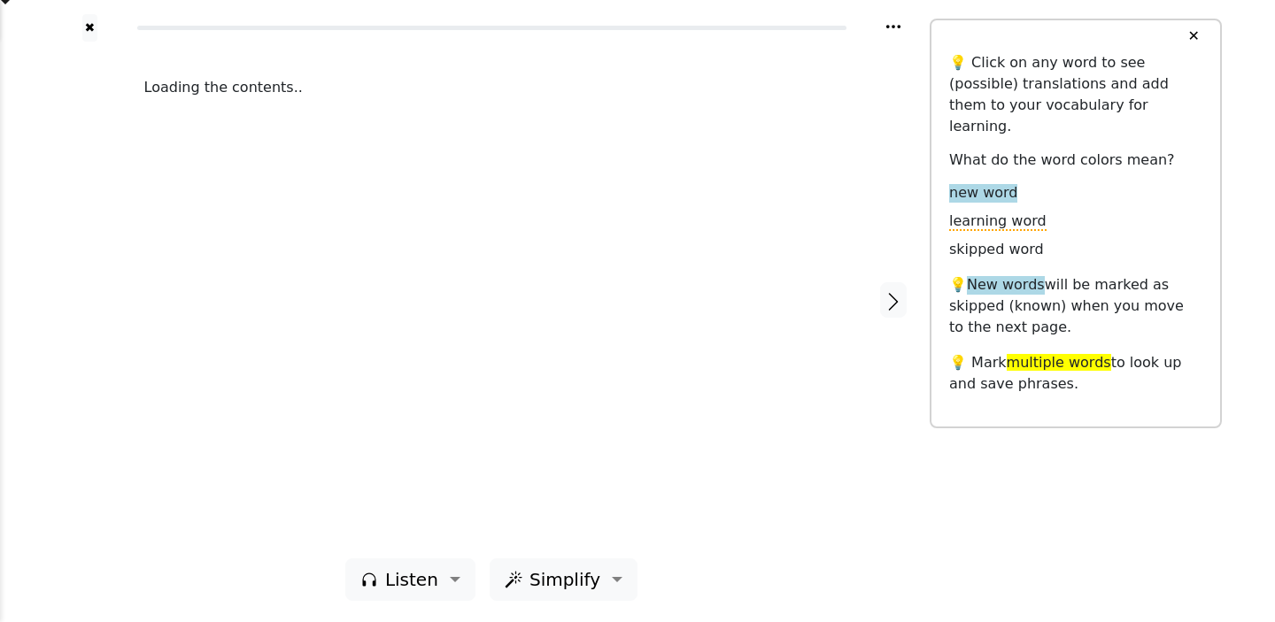 The height and width of the screenshot is (622, 1275). What do you see at coordinates (1075, 306) in the screenshot?
I see `p: 💡 will be marked as skipped (known) when you move to the next page.` at bounding box center [1075, 306].